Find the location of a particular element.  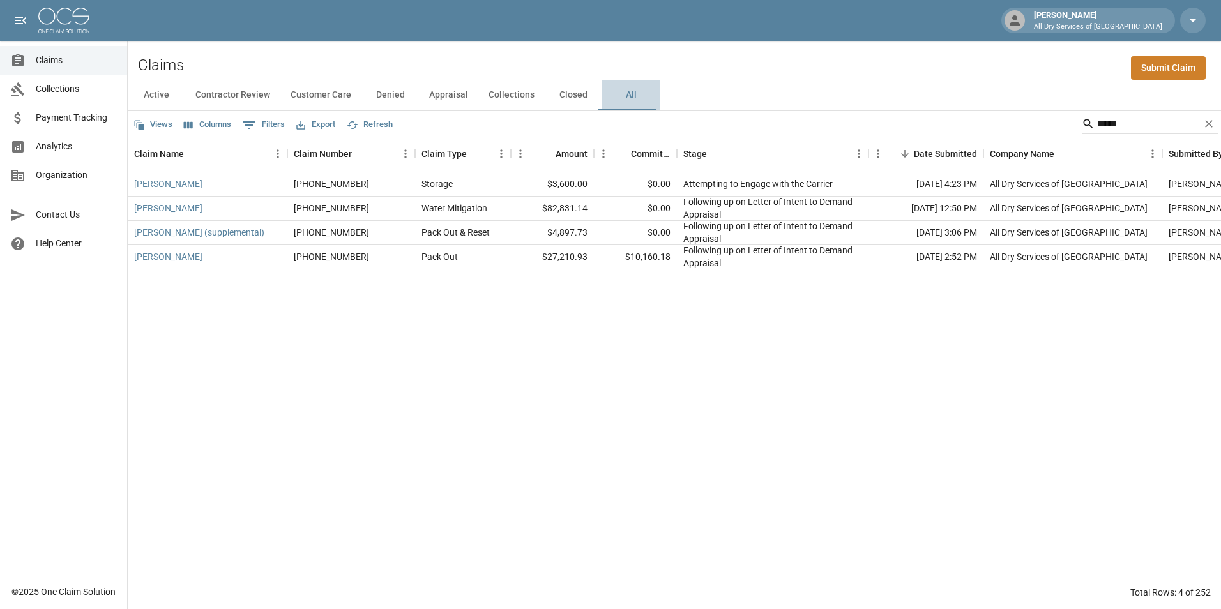

button: All is located at coordinates (631, 95).